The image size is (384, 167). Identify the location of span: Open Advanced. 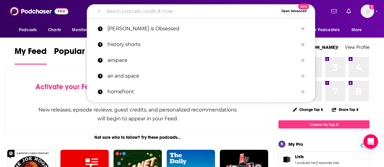
(294, 11).